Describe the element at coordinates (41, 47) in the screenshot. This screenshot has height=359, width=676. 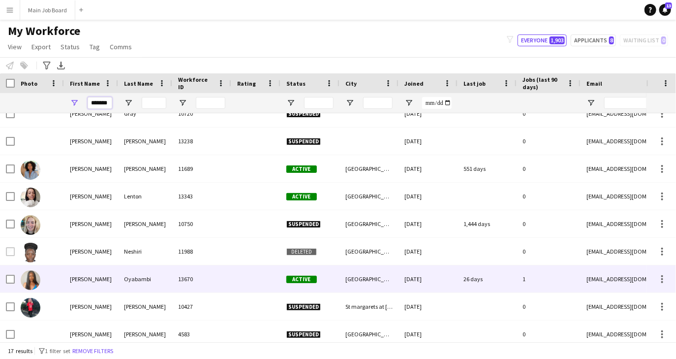
I see `a: Export` at that location.